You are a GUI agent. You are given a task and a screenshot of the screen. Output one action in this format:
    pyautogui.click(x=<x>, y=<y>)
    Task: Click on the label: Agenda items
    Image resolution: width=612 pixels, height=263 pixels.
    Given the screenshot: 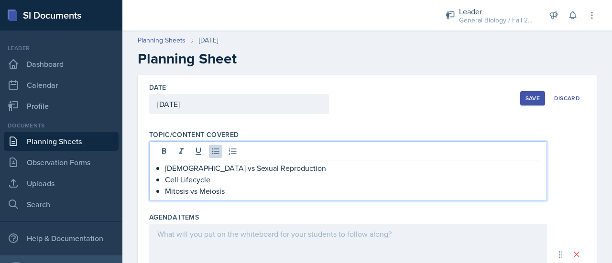 What is the action you would take?
    pyautogui.click(x=174, y=218)
    